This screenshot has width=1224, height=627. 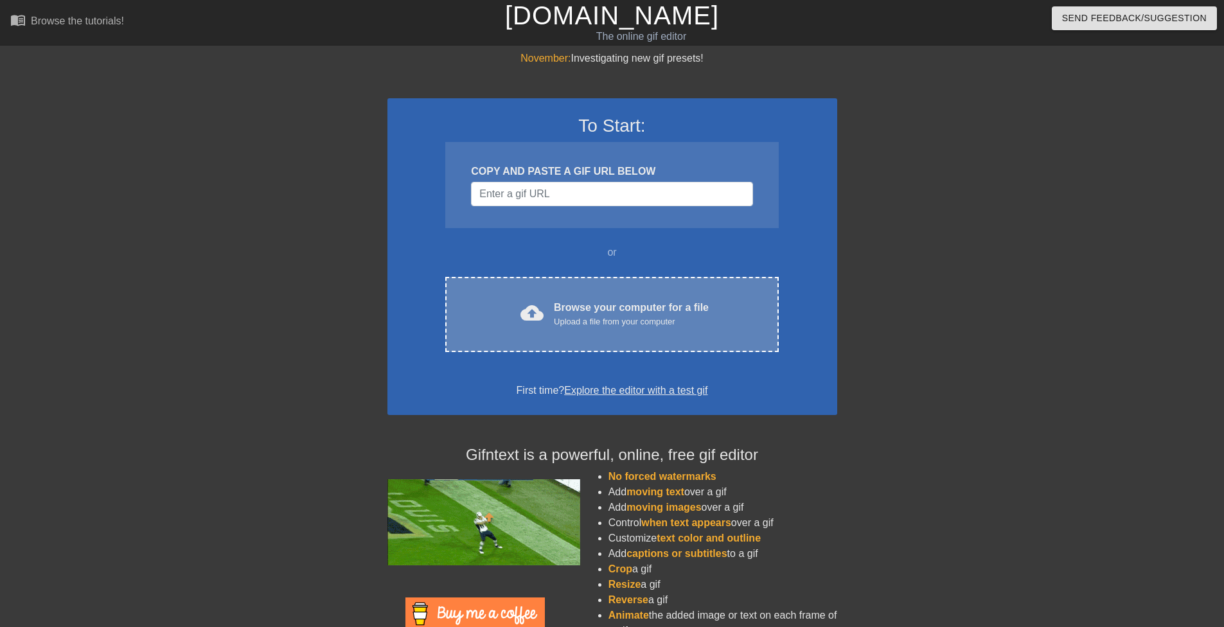 I want to click on span: when text appears, so click(x=686, y=523).